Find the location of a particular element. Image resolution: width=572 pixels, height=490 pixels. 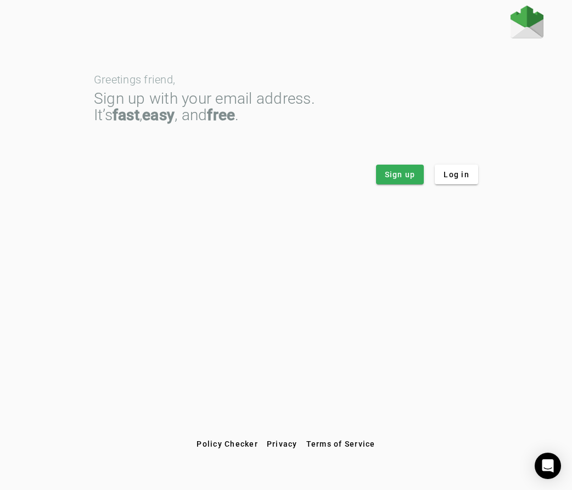

div: Sign up with your email address. It’s , , and . is located at coordinates (286, 107).